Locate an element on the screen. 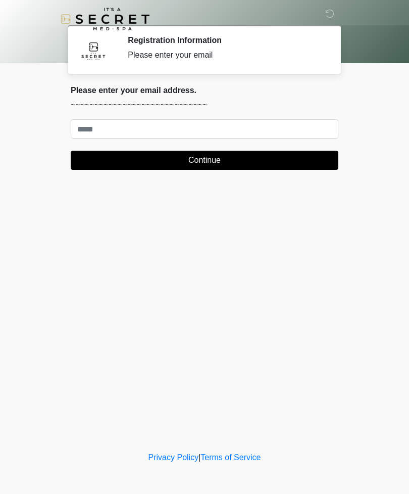 The image size is (409, 494). img: Agent Avatar is located at coordinates (93, 51).